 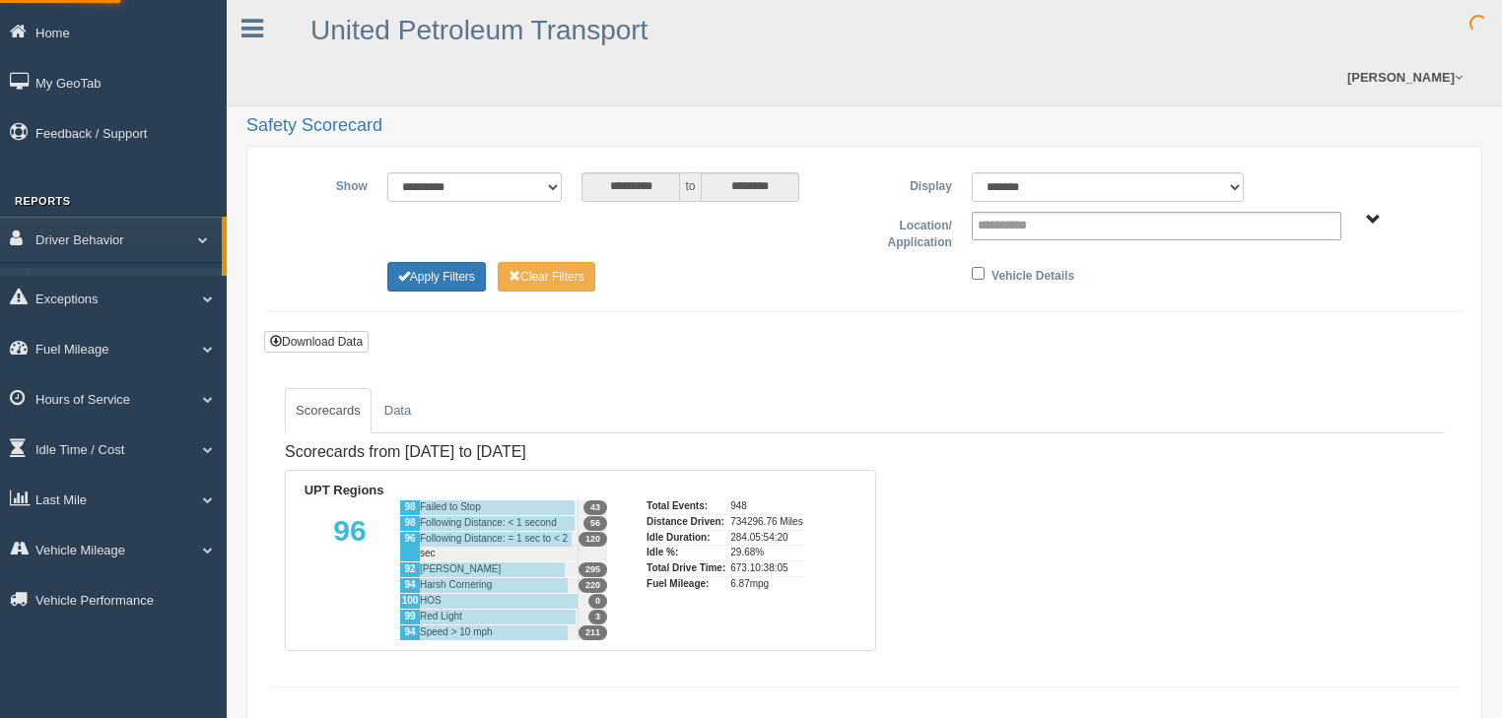 What do you see at coordinates (592, 633) in the screenshot?
I see `span: 211` at bounding box center [592, 633].